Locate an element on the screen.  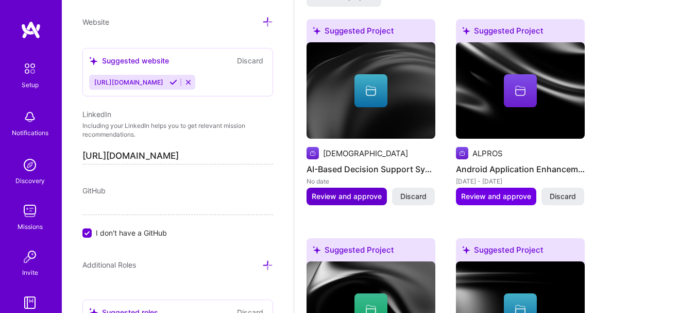
div: ALPROS is located at coordinates (487, 153).